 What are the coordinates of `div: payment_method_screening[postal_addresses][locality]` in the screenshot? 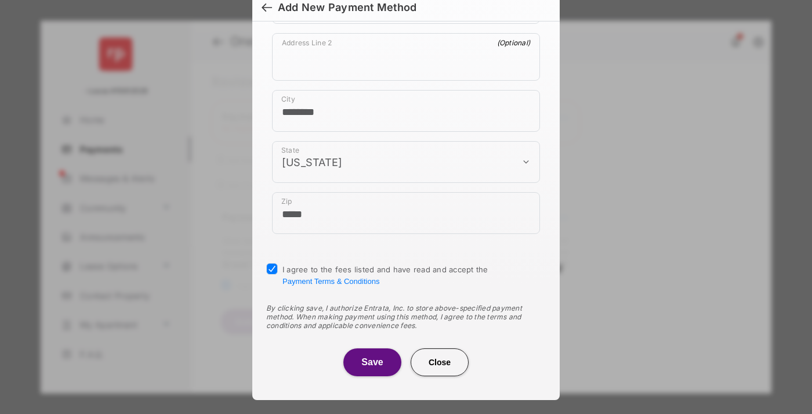 It's located at (406, 111).